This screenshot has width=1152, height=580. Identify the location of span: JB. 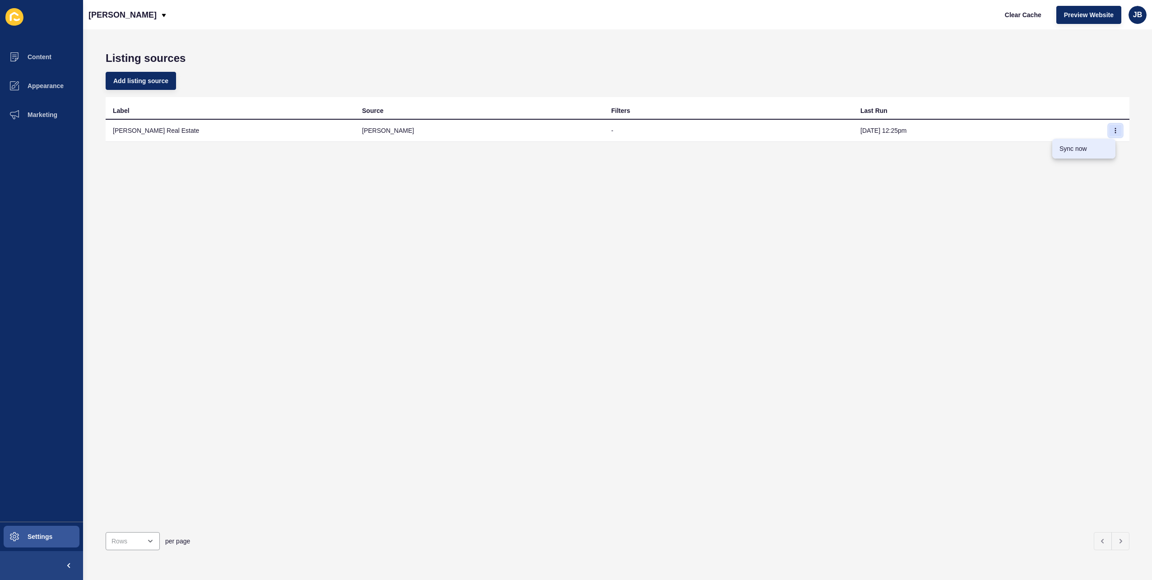
(1138, 15).